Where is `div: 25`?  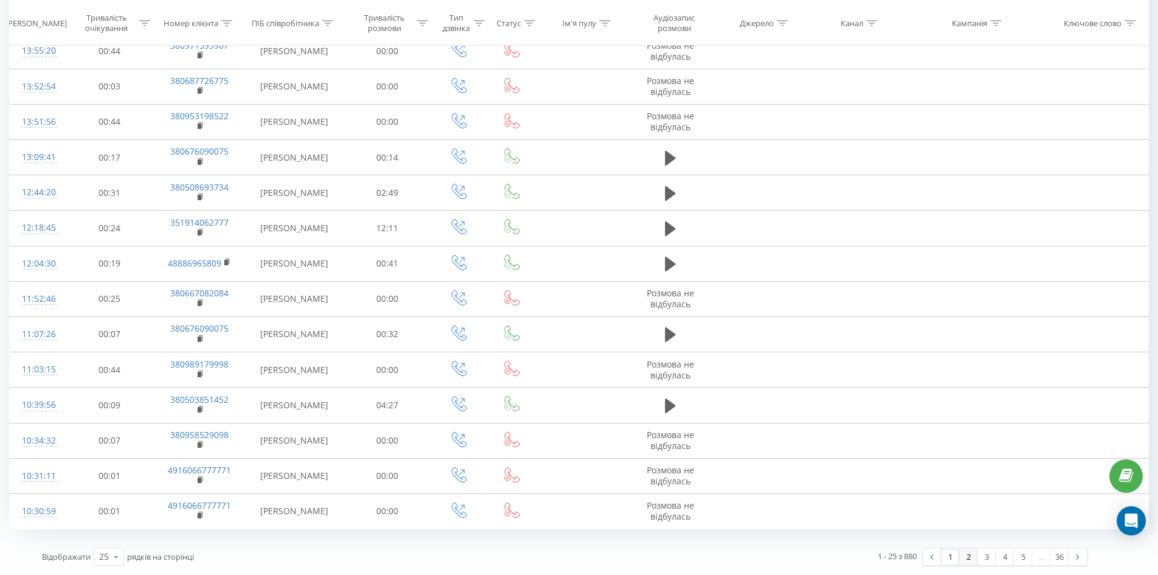
div: 25 is located at coordinates (104, 556).